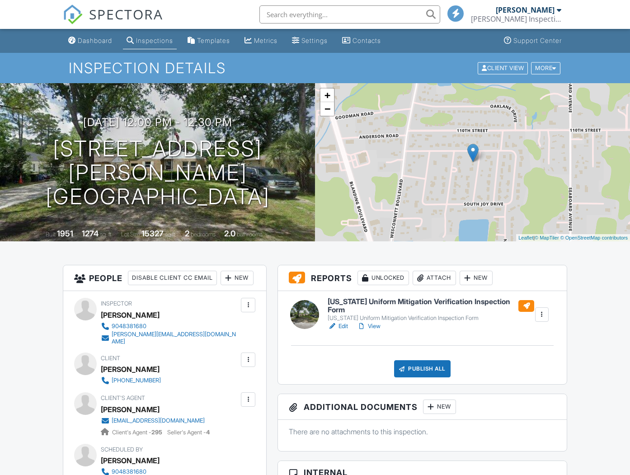  What do you see at coordinates (422, 406) in the screenshot?
I see `h3: Additional Documents` at bounding box center [422, 406].